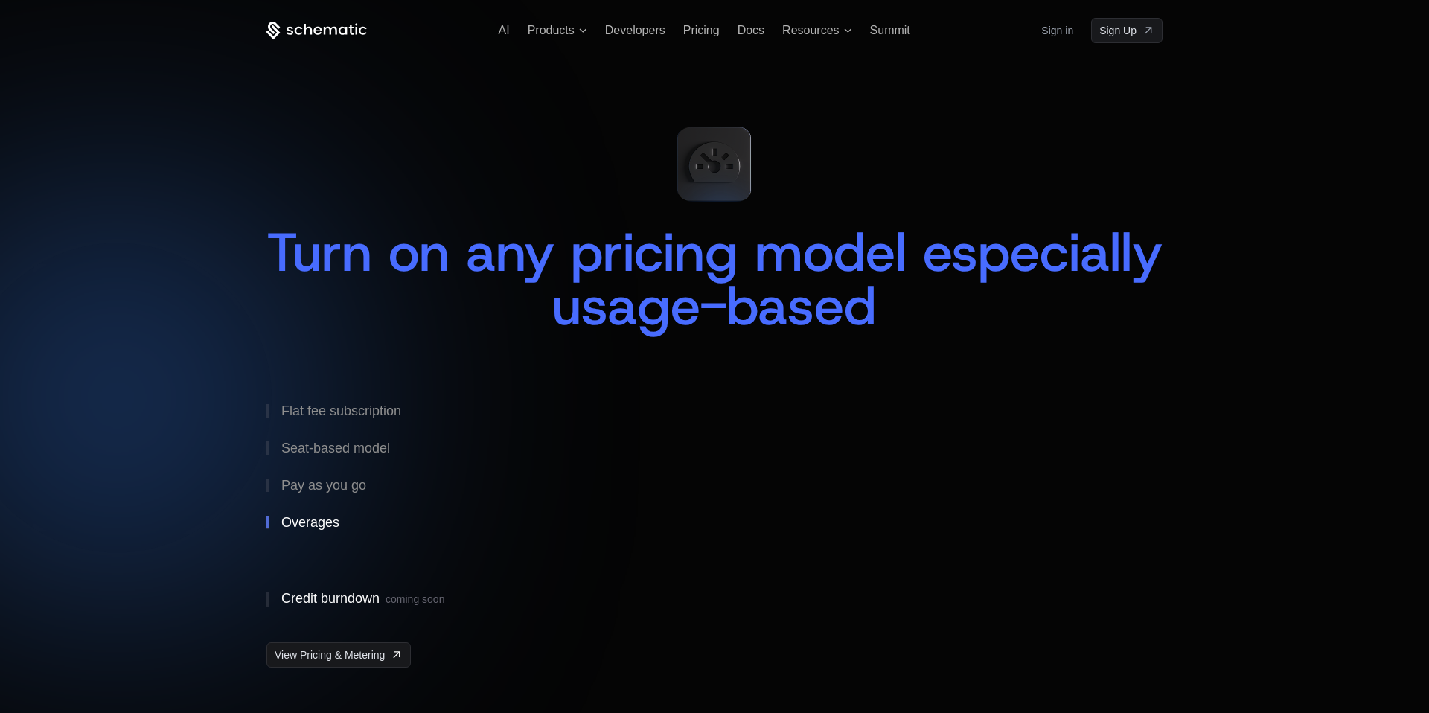 This screenshot has width=1429, height=713. What do you see at coordinates (811, 31) in the screenshot?
I see `span: Resources` at bounding box center [811, 31].